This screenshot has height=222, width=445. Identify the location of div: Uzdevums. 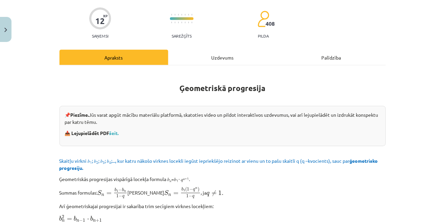
(223, 57).